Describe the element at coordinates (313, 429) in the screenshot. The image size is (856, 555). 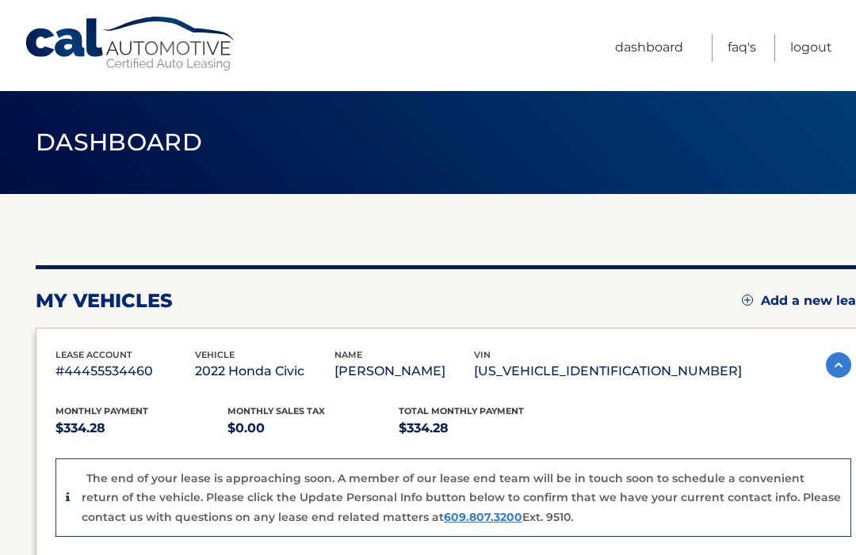
I see `p: $0.00` at that location.